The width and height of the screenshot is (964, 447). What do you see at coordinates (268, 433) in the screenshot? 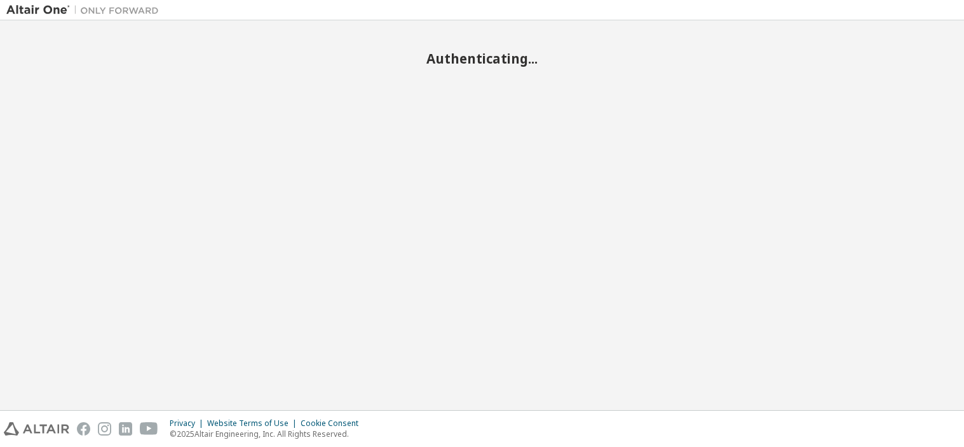
I see `p: © 2025 Altair Engineering, Inc. All Rights Reserved.` at bounding box center [268, 433].